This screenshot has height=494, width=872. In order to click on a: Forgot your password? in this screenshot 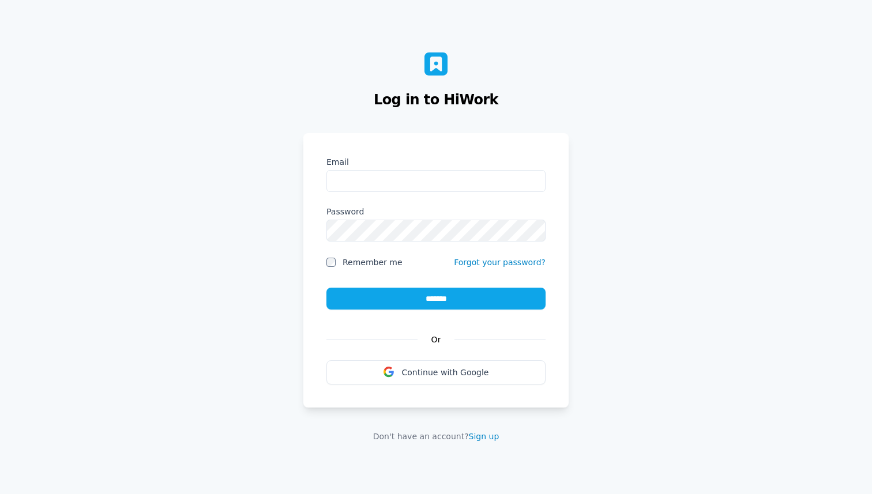, I will do `click(500, 263)`.